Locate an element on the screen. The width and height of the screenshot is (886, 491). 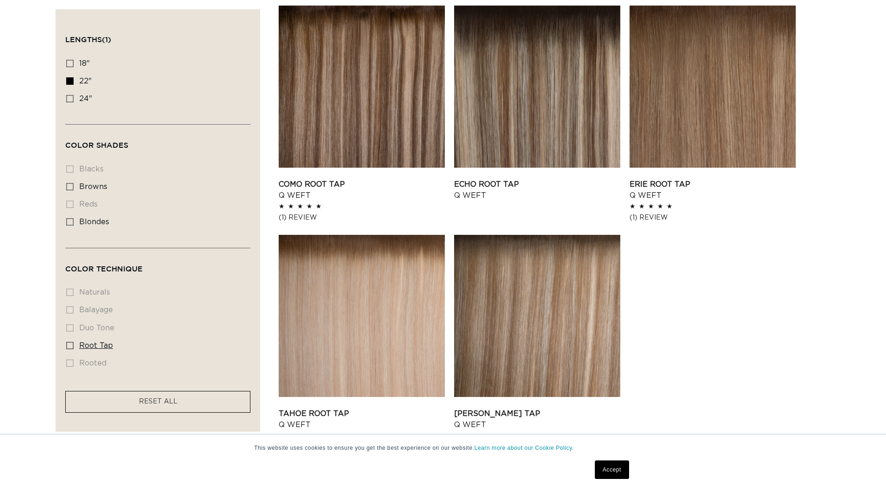
p: This website uses cookies to ensure you get the best experience on our website. is located at coordinates (443, 448).